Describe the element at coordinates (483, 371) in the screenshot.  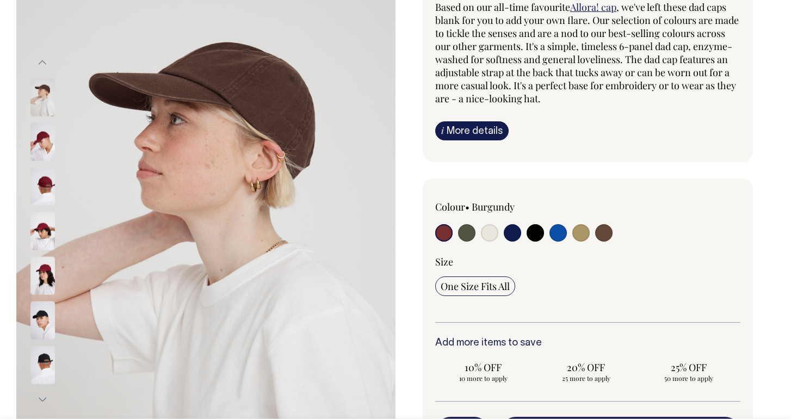
I see `input: 10% OFF 10 more to apply` at that location.